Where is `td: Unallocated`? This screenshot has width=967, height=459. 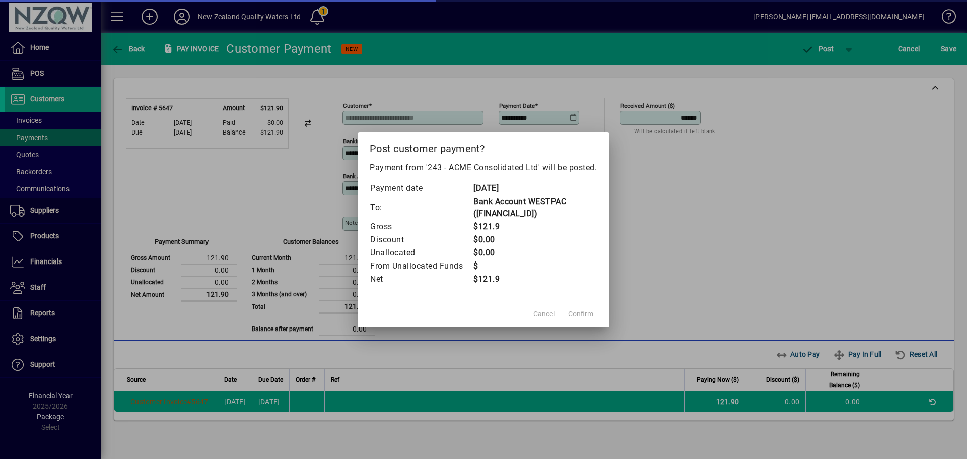
td: Unallocated is located at coordinates (421, 253).